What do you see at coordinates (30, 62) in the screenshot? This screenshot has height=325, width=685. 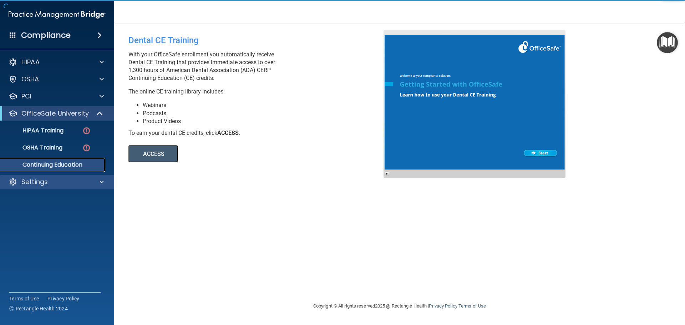 I see `p: HIPAA` at bounding box center [30, 62].